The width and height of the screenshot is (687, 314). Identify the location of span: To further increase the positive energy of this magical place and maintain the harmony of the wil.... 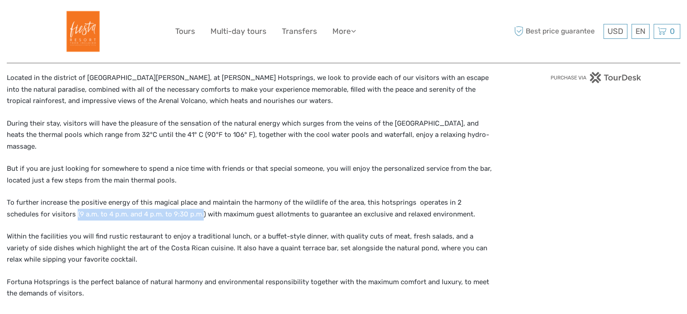
(241, 208).